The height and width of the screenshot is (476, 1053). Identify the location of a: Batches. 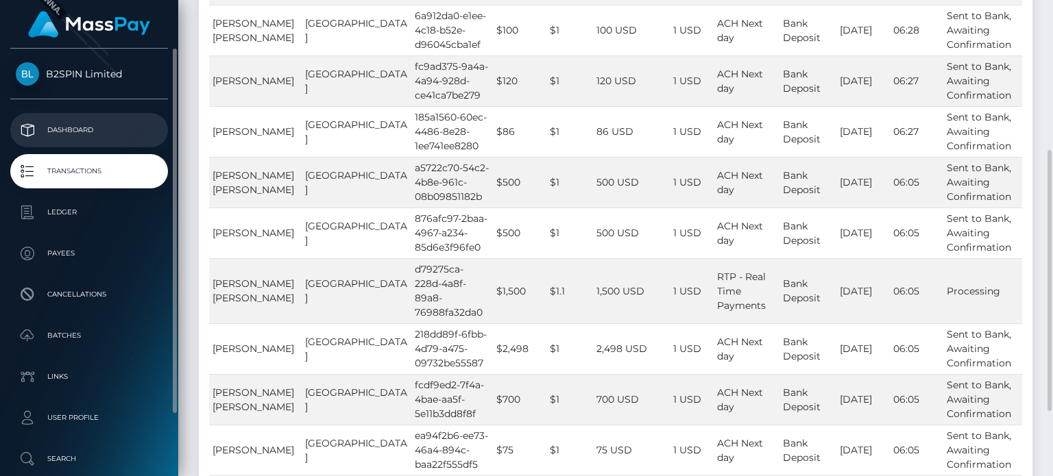
(89, 336).